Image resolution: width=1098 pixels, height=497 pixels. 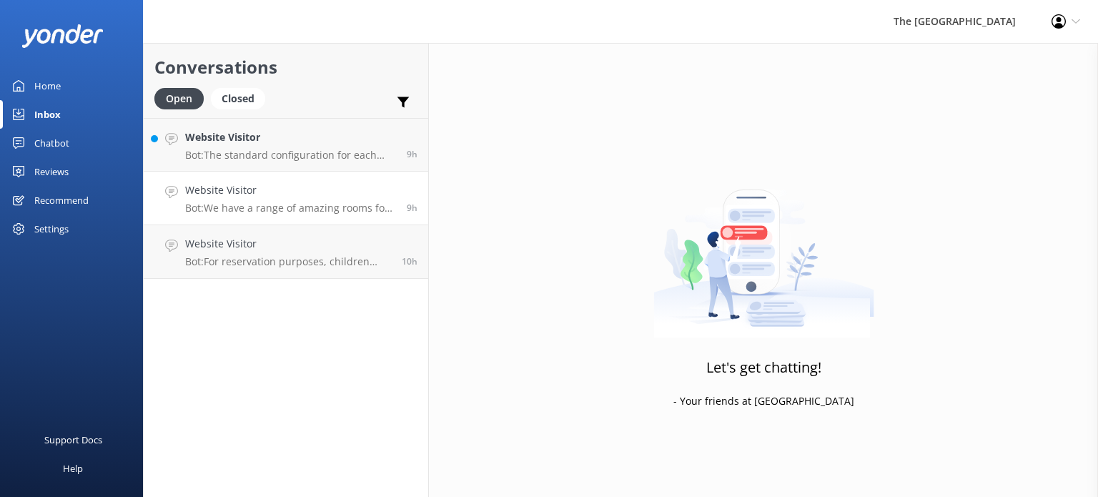 I want to click on div: Recommend, so click(x=61, y=200).